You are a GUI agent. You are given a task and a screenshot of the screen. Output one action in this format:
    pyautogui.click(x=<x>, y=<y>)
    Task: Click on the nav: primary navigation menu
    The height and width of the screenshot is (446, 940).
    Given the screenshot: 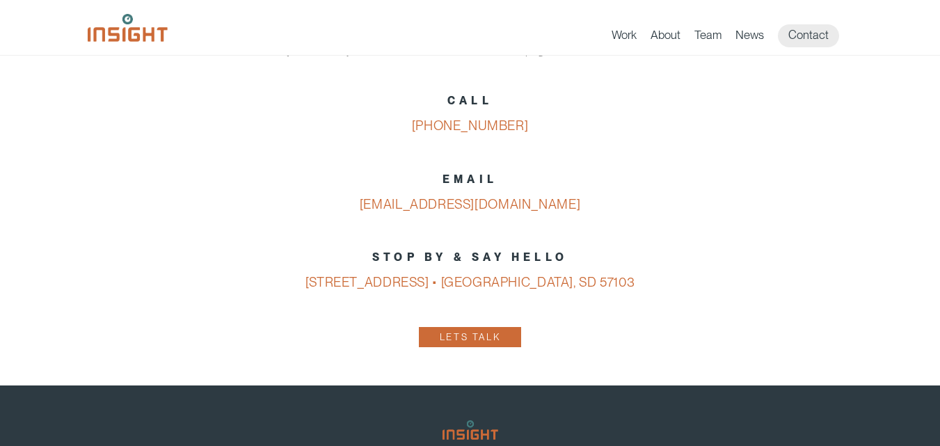 What is the action you would take?
    pyautogui.click(x=732, y=35)
    